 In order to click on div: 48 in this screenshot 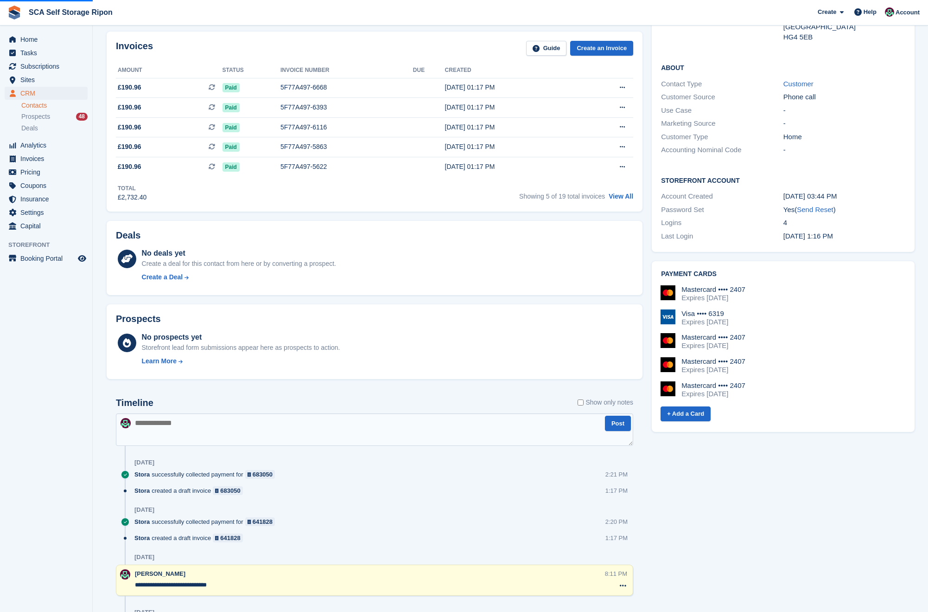, I will do `click(82, 116)`.